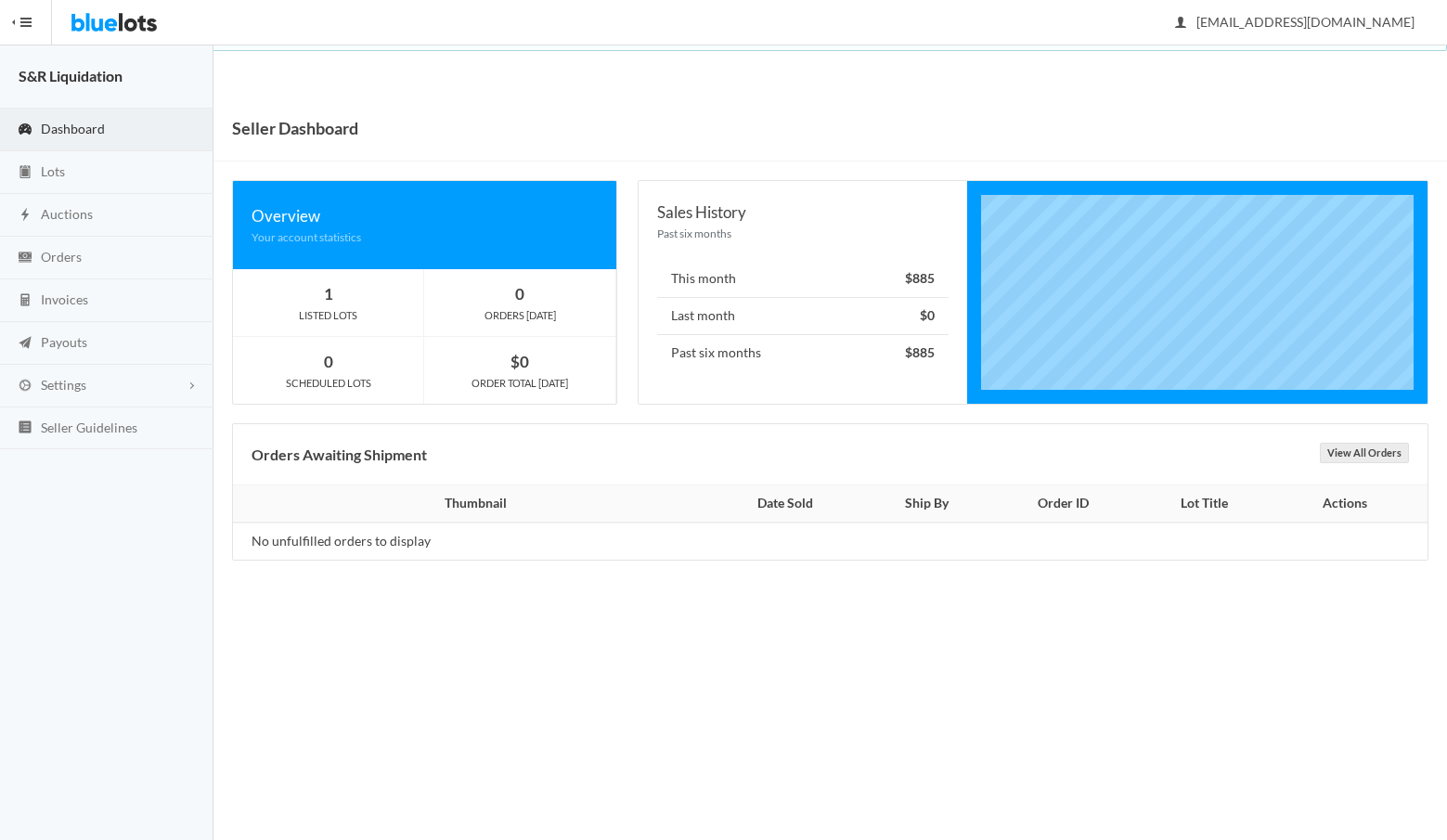 This screenshot has width=1447, height=840. I want to click on th: Date Sold, so click(786, 504).